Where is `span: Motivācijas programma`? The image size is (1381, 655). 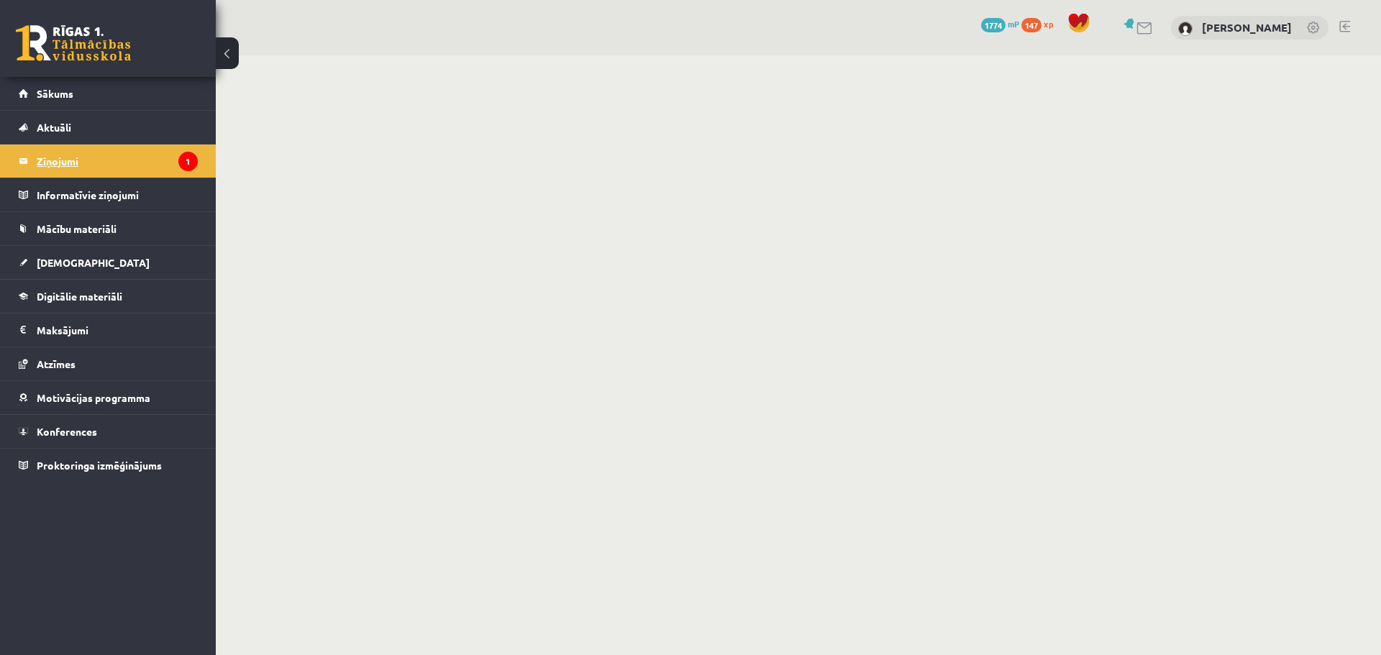
span: Motivācijas programma is located at coordinates (93, 398).